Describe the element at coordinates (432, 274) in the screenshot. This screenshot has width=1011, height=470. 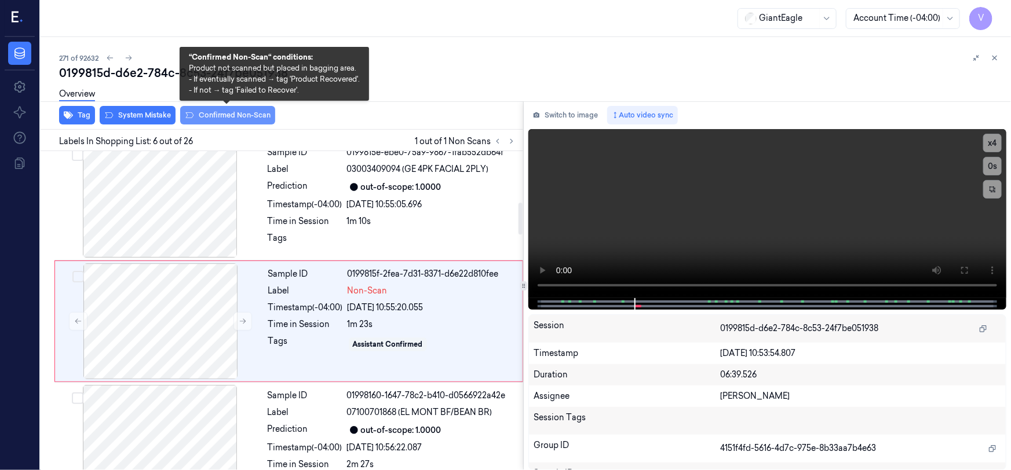
I see `div: 0199815f-2fea-7d31-8371-d6e22d810fee` at that location.